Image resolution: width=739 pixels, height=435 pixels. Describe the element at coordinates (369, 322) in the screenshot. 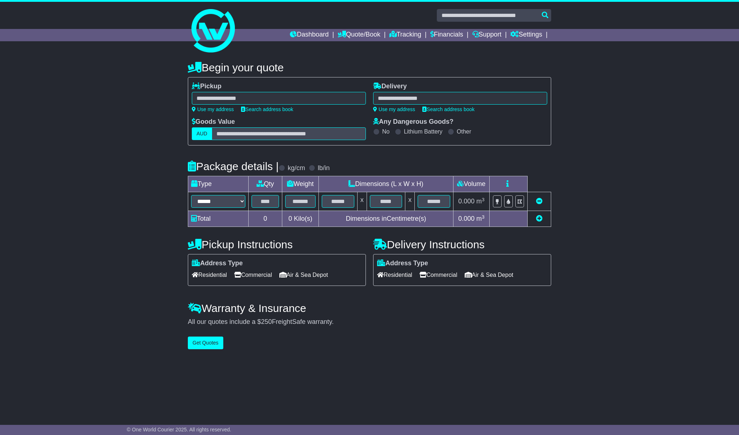

I see `div: All our quotes include a $ FreightSafe warranty.` at that location.